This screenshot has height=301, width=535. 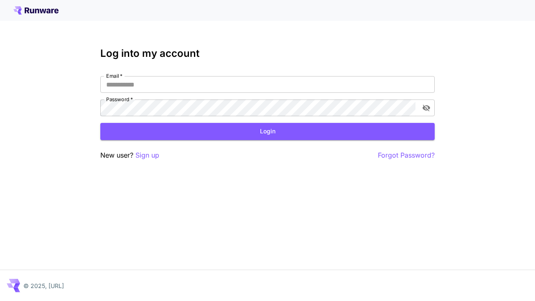 I want to click on p: Forgot Password?, so click(x=406, y=155).